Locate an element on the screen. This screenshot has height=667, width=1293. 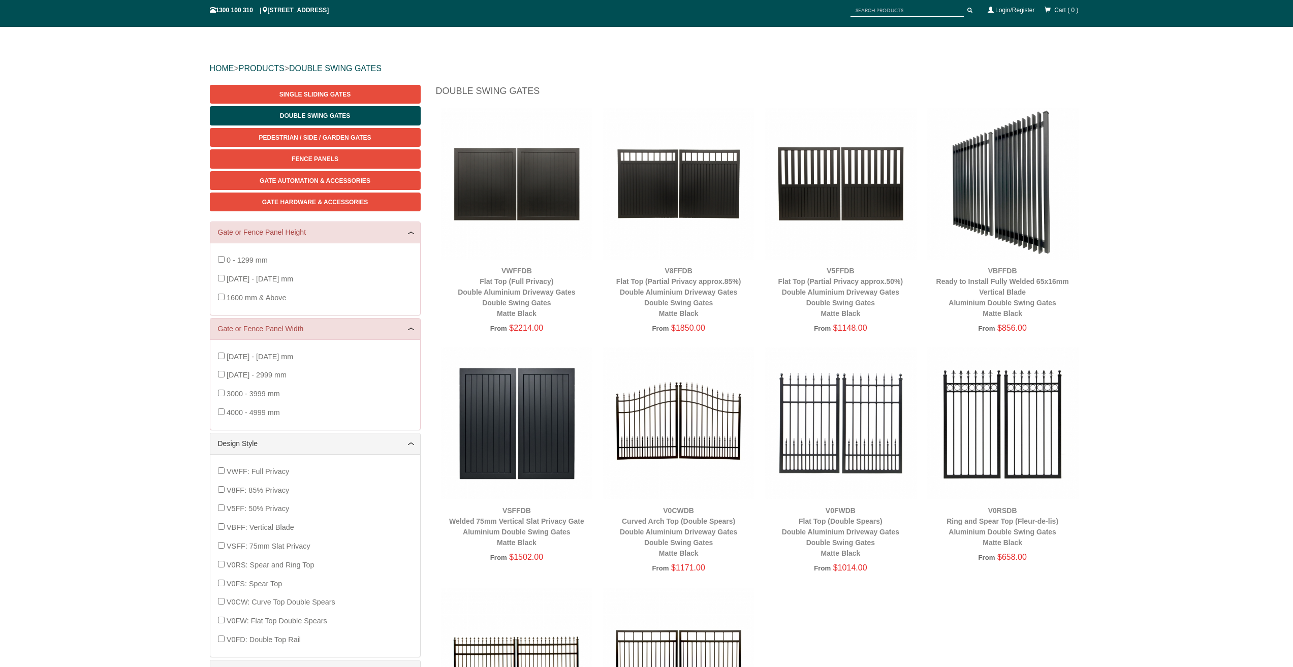
a: V8FFDBFlat Top (Partial Privacy approx.85%)Double Aluminium Driveway GatesDouble Swing GatesMatte... is located at coordinates (679, 292).